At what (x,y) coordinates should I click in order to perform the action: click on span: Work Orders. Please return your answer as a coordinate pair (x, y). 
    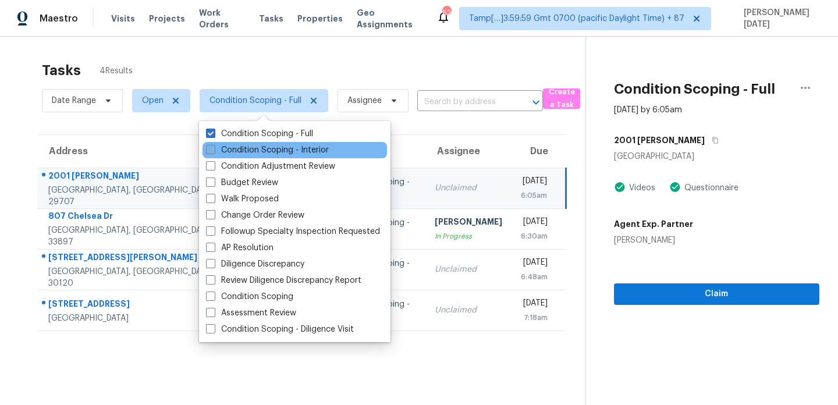
    Looking at the image, I should click on (222, 19).